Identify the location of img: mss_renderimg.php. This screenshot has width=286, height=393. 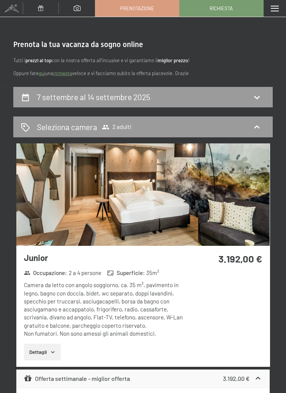
(143, 195).